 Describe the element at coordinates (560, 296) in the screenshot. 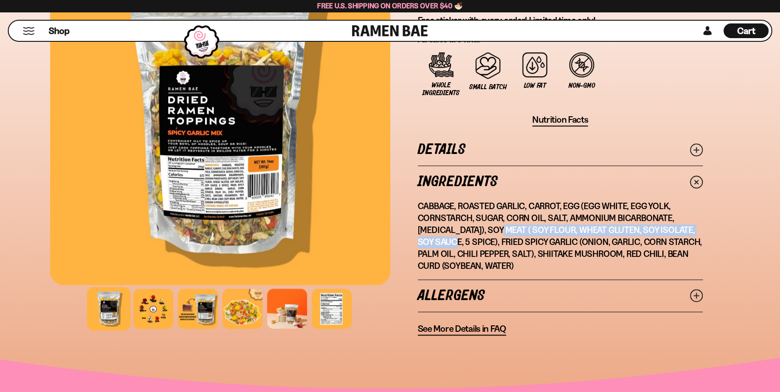

I see `a: Allergens` at that location.